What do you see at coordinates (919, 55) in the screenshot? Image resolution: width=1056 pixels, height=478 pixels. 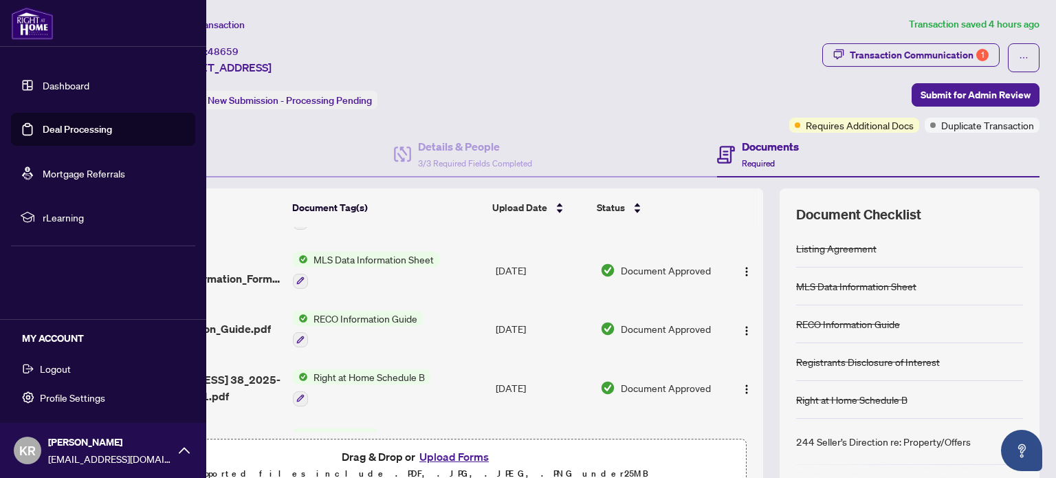 I see `div: Transaction Communication` at bounding box center [919, 55].